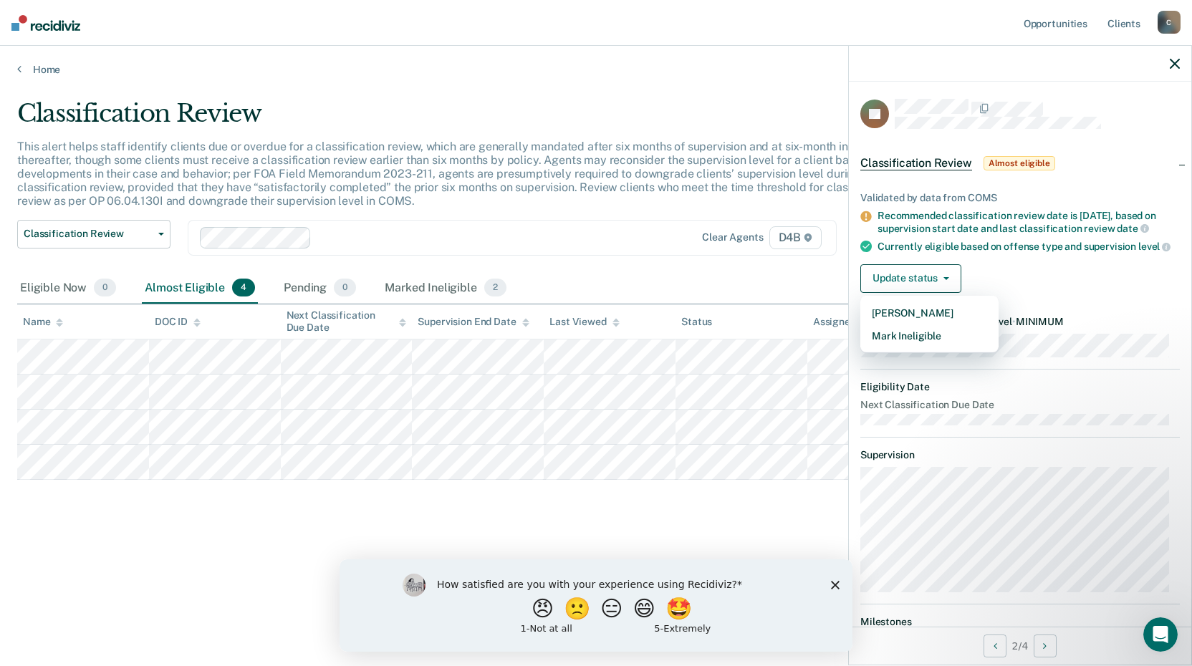 The image size is (1192, 666). I want to click on div: Classification ReviewAlmost eligible, so click(1020, 163).